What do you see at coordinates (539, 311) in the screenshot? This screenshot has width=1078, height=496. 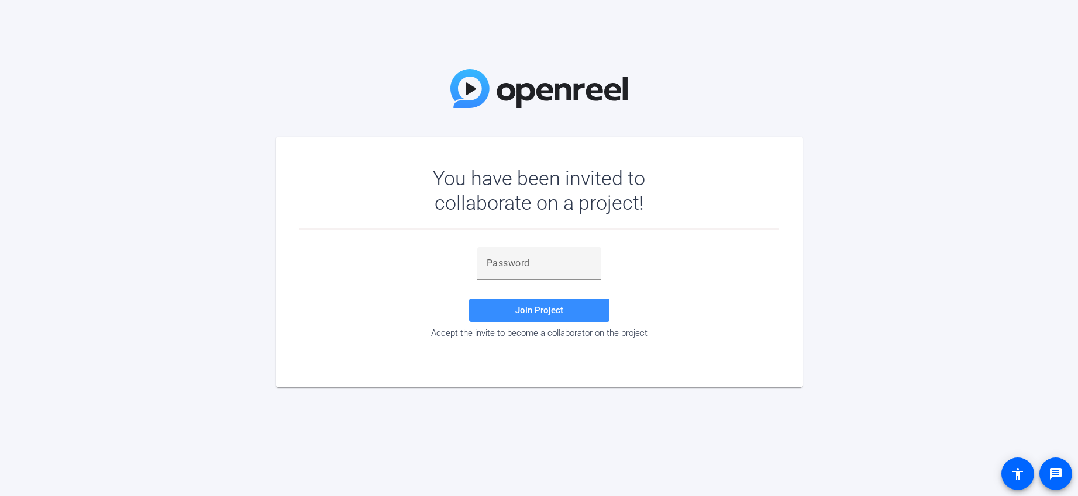 I see `span: Join Project` at bounding box center [539, 311].